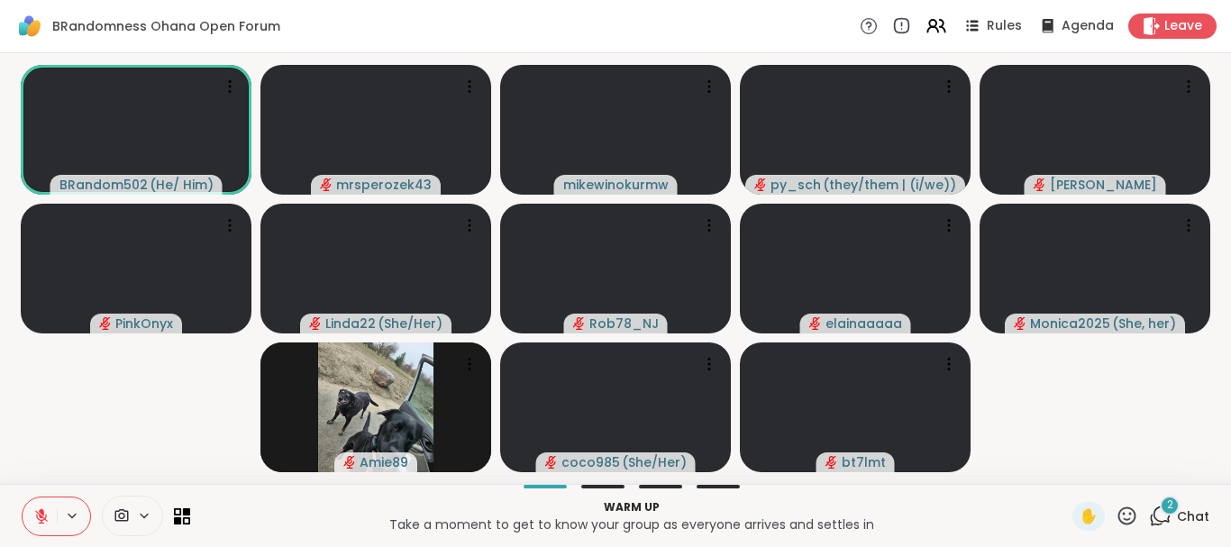 This screenshot has height=547, width=1231. I want to click on span: Rules, so click(1004, 26).